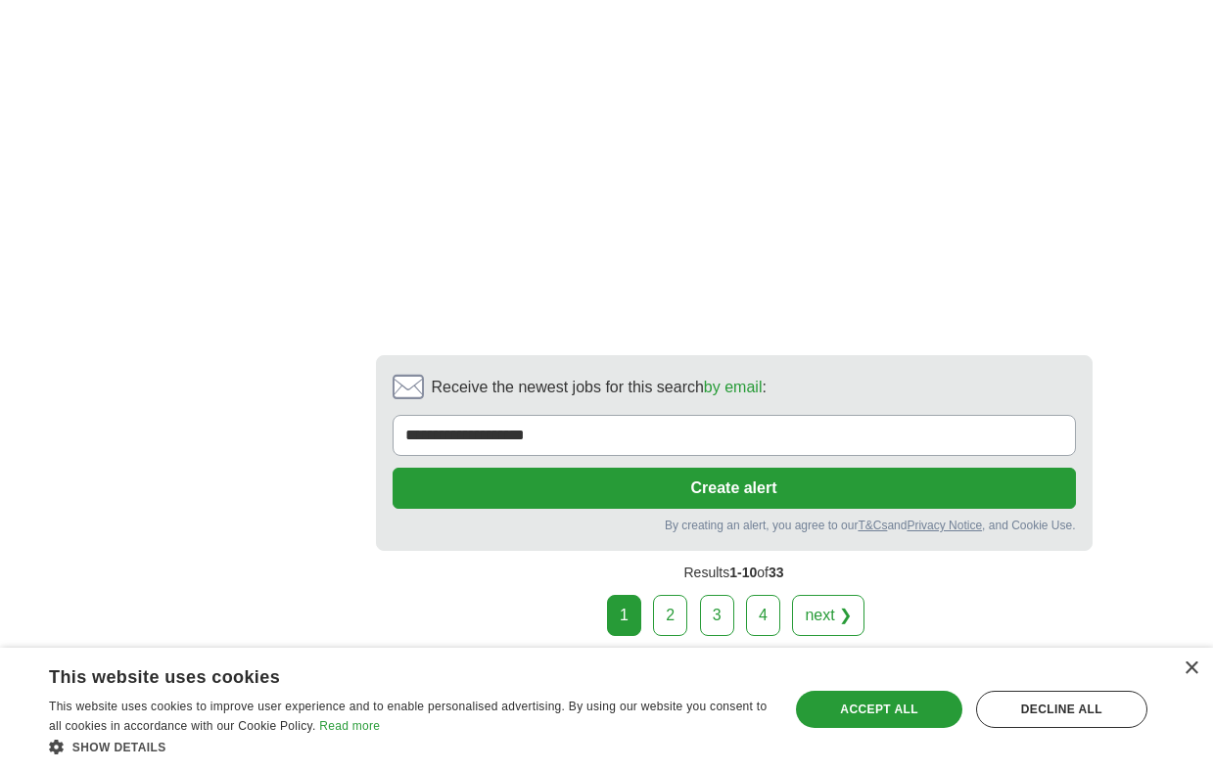 This screenshot has width=1213, height=771. Describe the element at coordinates (599, 388) in the screenshot. I see `span: Receive the newest jobs for this search :` at that location.